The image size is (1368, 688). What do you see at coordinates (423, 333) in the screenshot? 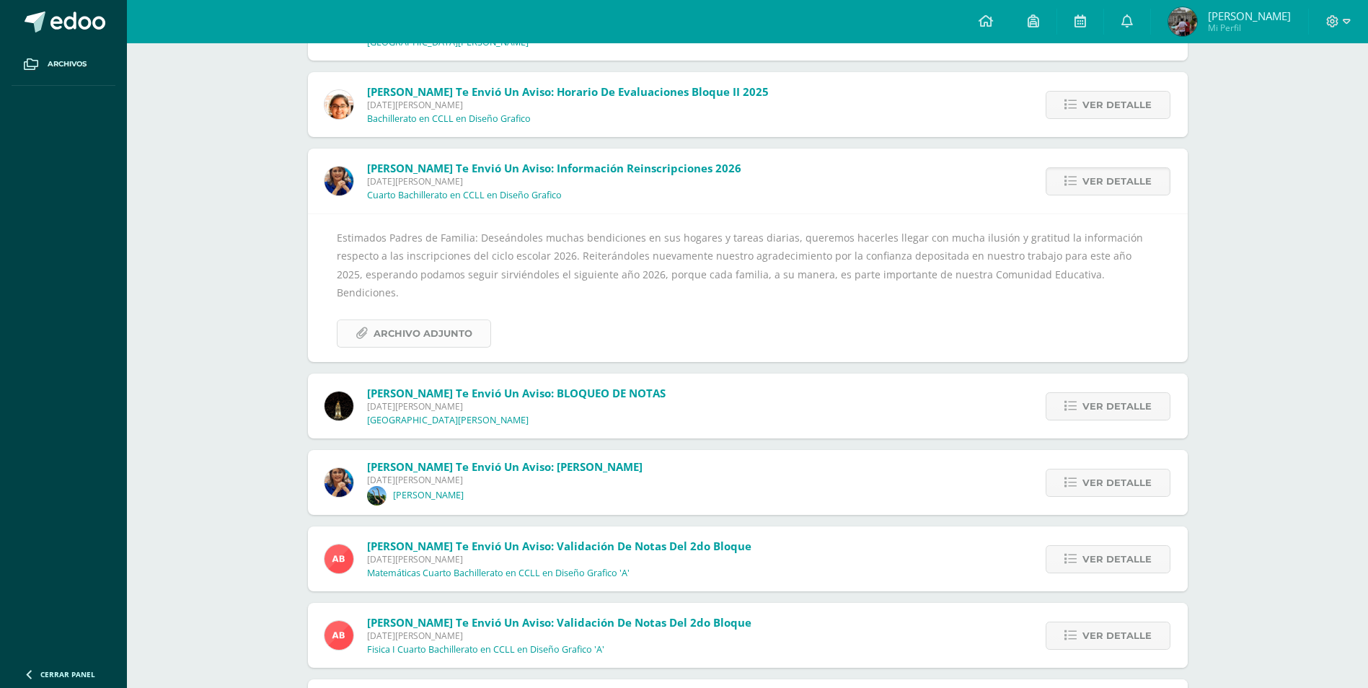
I see `span: Archivo Adjunto` at bounding box center [423, 333].